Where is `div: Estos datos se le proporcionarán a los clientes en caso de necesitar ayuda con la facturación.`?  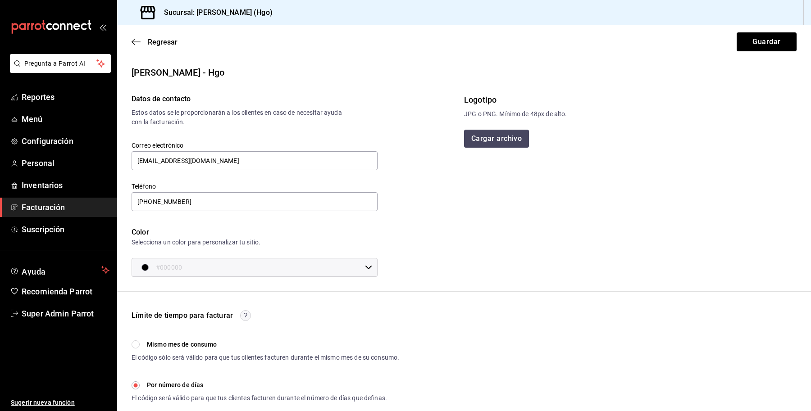 div: Estos datos se le proporcionarán a los clientes en caso de necesitar ayuda con la facturación. is located at coordinates (240, 118).